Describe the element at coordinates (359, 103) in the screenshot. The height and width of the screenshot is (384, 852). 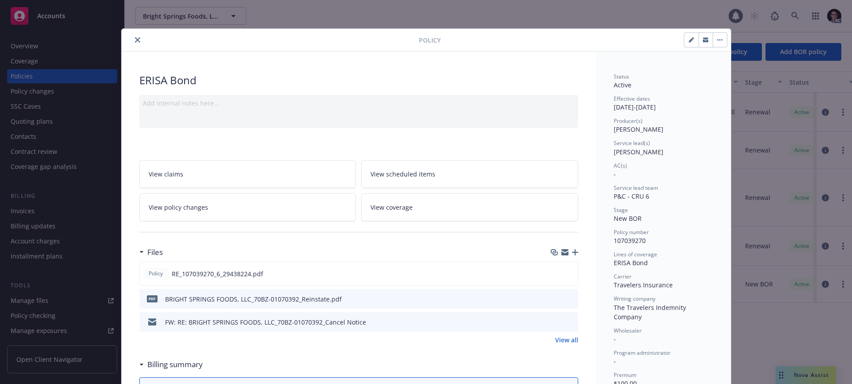
I see `div: Add internal notes here...` at that location.